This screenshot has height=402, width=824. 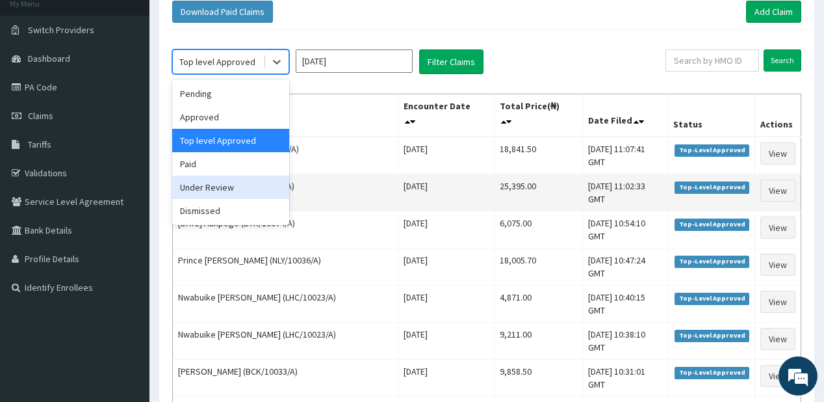 What do you see at coordinates (538, 340) in the screenshot?
I see `td: 9,211.00` at bounding box center [538, 340].